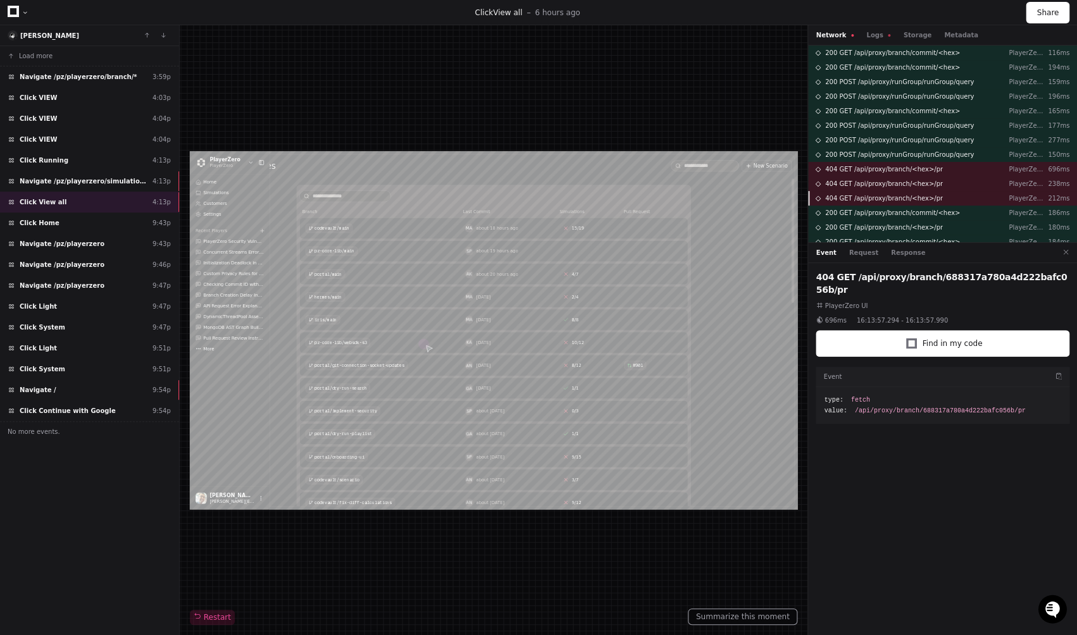  Describe the element at coordinates (271, 501) in the screenshot. I see `span: portal/dry-run-playlist` at that location.